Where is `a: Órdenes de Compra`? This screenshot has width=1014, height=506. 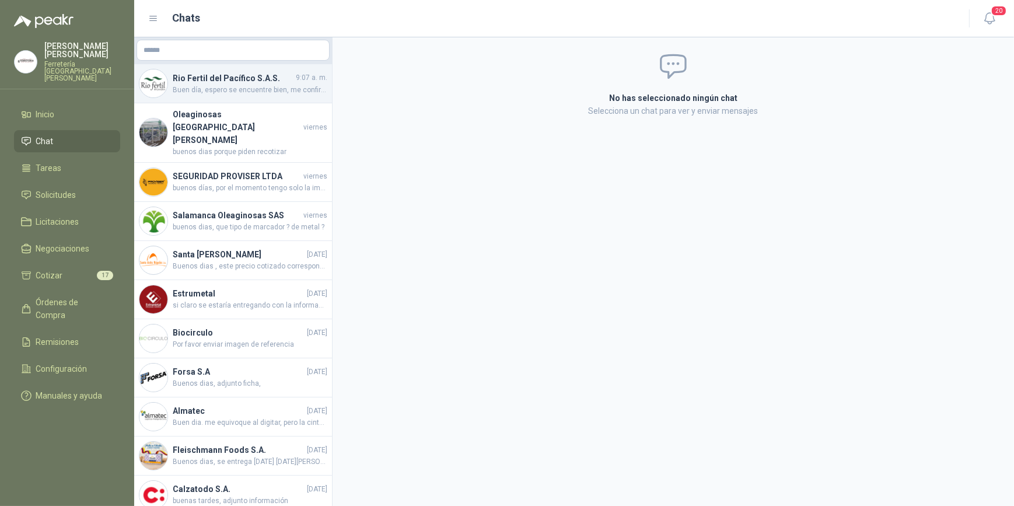
a: Órdenes de Compra is located at coordinates (67, 309).